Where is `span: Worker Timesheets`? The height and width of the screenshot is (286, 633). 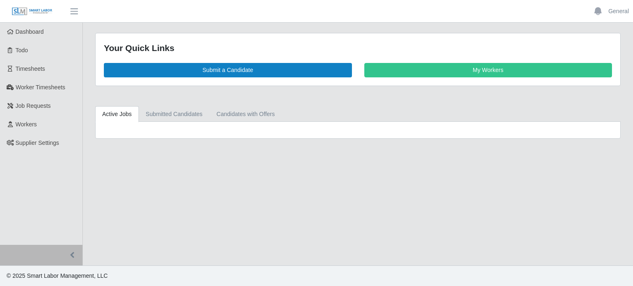
span: Worker Timesheets is located at coordinates (40, 87).